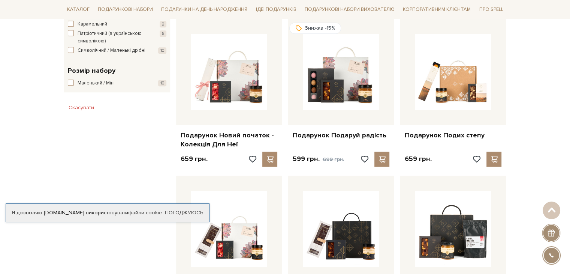 The width and height of the screenshot is (570, 274). I want to click on a: Подарунок Подаруй радість, so click(341, 135).